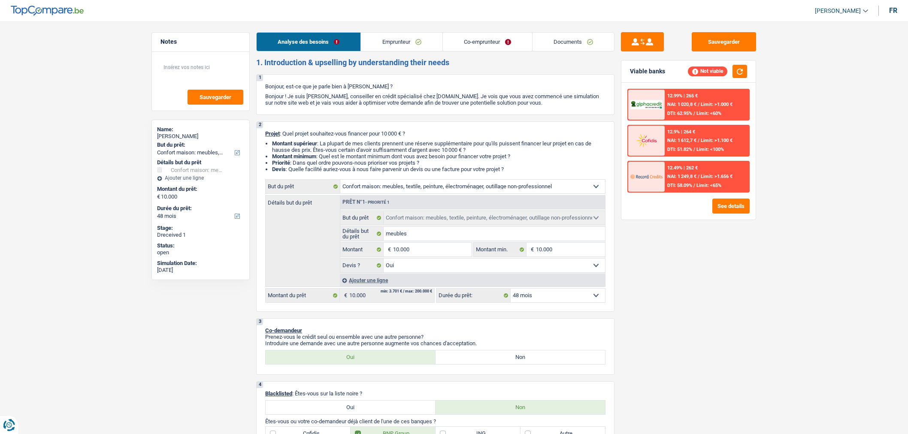  I want to click on img: Cofidis, so click(646, 140).